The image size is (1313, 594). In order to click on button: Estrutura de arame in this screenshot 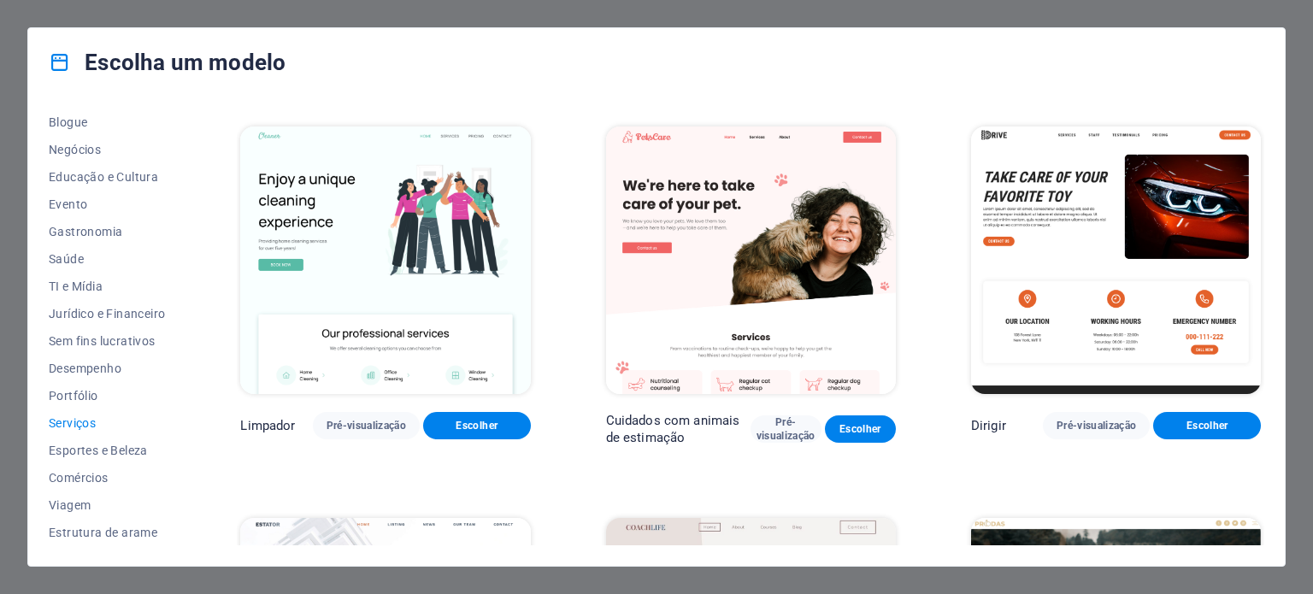, I will do `click(107, 532)`.